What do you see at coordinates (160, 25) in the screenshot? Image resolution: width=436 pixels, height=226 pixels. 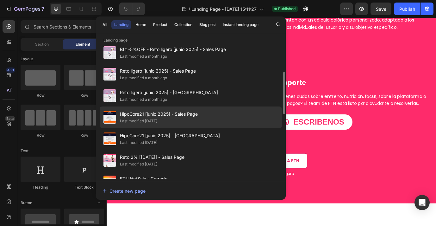 I see `button: Product` at bounding box center [160, 25].